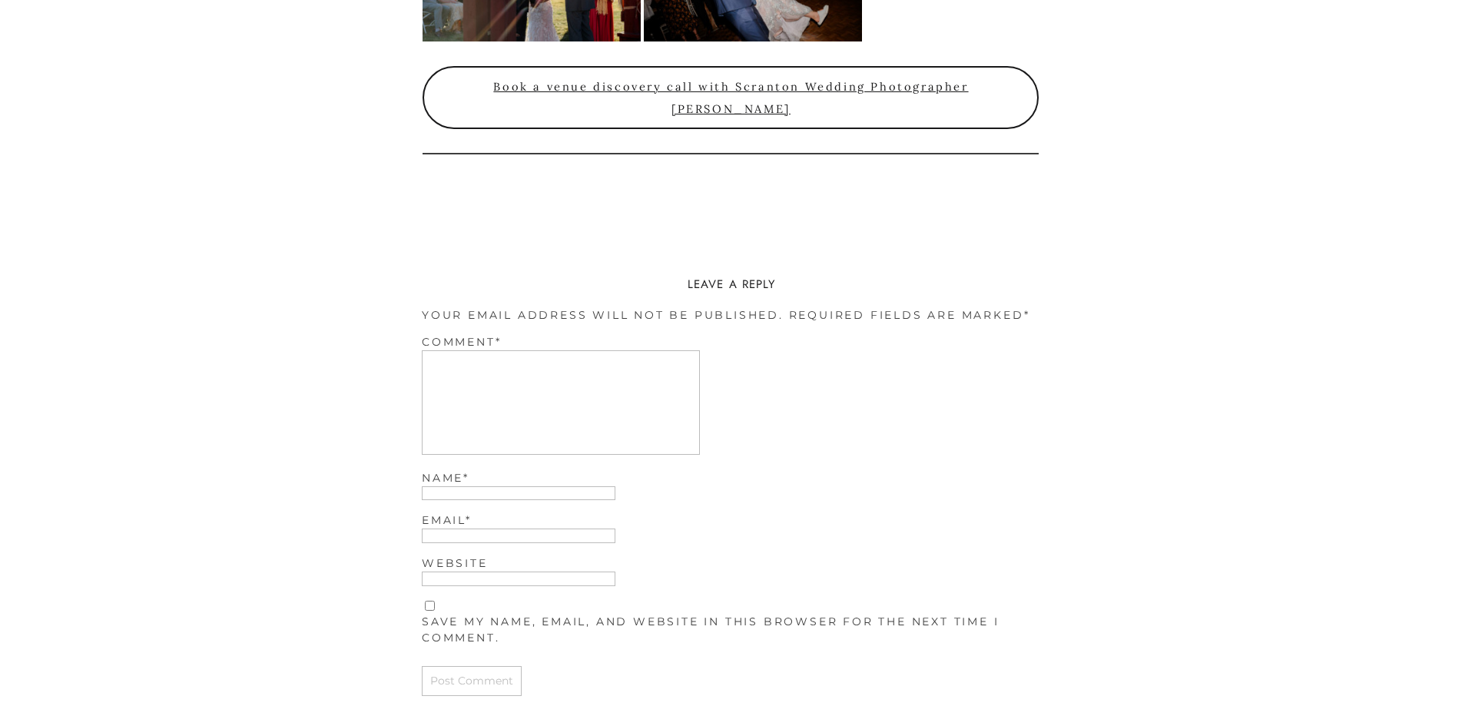 This screenshot has width=1462, height=706. I want to click on span: Your email address will not be published., so click(602, 315).